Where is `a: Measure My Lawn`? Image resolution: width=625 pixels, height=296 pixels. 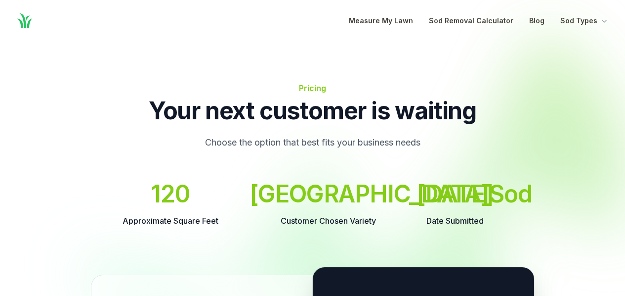 a: Measure My Lawn is located at coordinates (381, 21).